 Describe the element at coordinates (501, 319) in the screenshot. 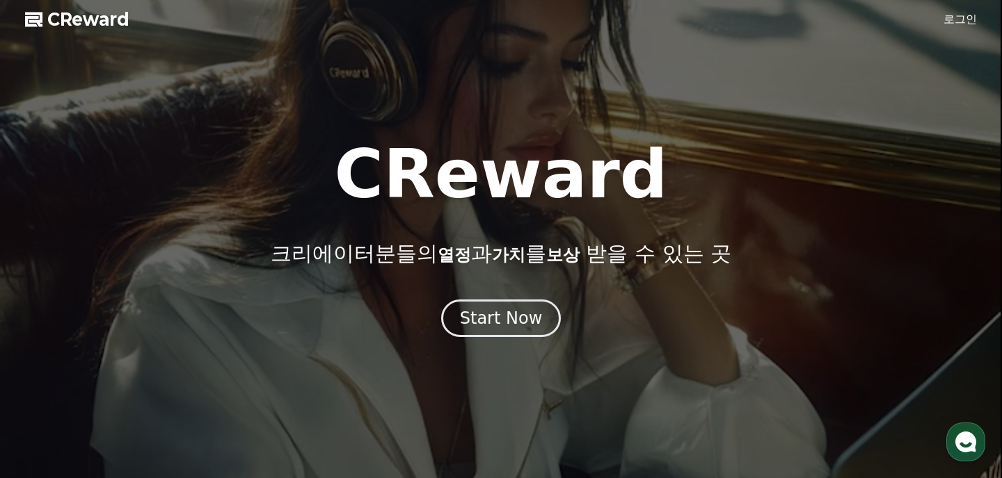

I see `div: Start Now` at that location.